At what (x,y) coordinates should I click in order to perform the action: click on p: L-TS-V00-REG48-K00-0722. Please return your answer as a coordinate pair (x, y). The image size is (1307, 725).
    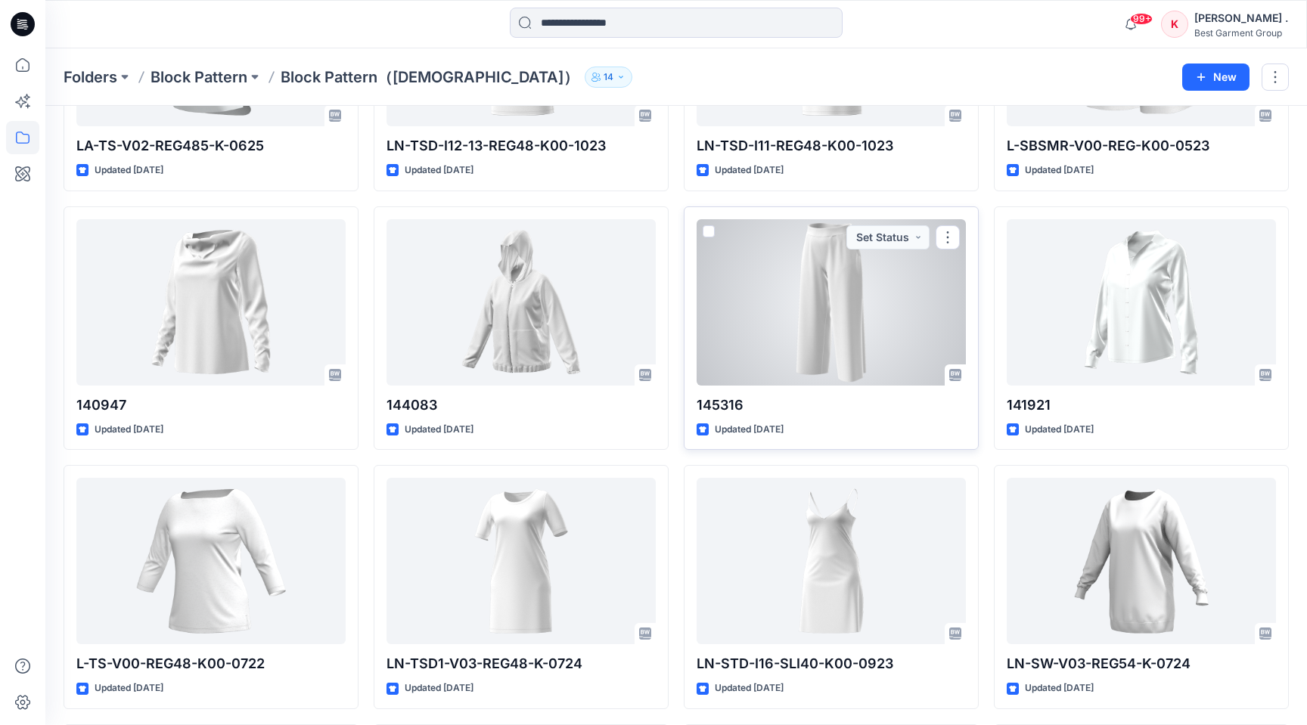
    Looking at the image, I should click on (211, 664).